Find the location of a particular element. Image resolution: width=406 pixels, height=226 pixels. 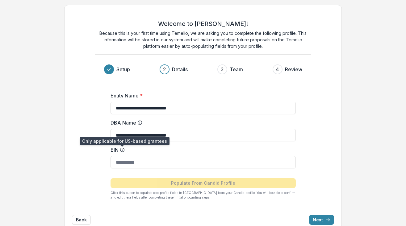

button: Populate From Candid Profile is located at coordinates (203, 183).